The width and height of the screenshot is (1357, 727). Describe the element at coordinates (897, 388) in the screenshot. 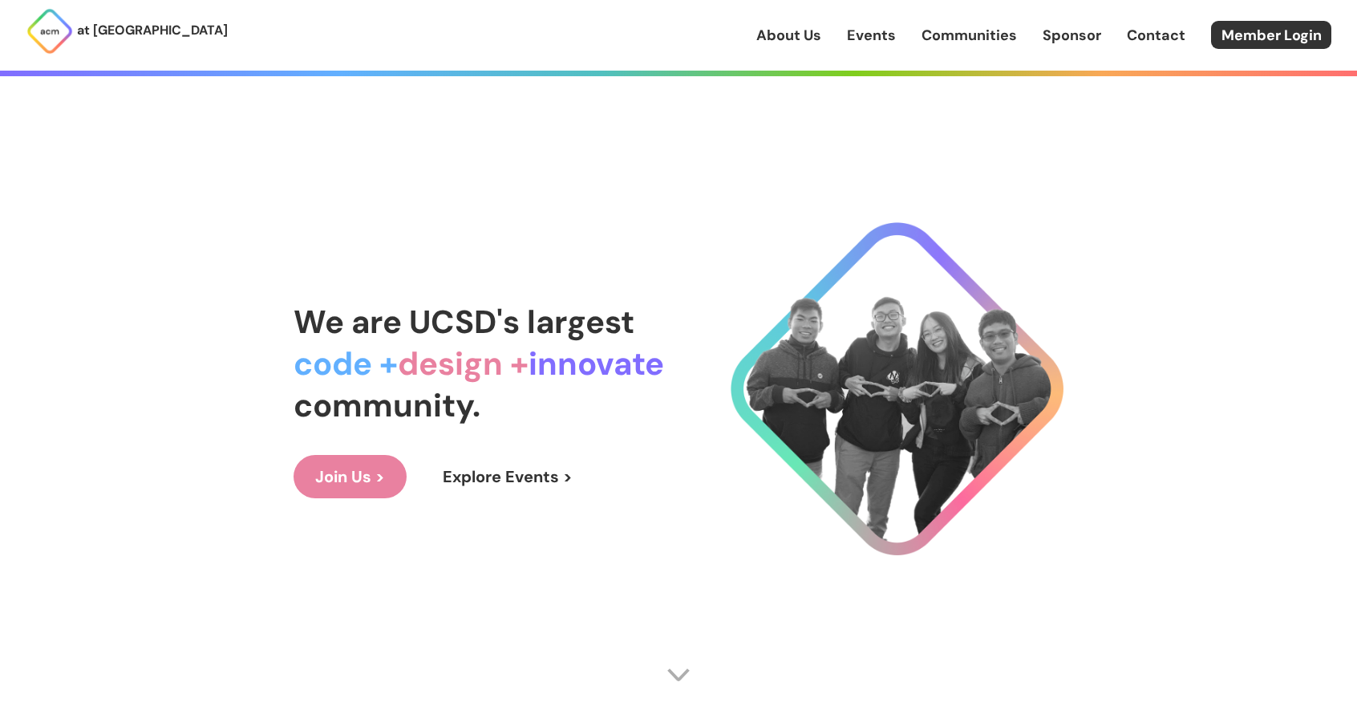

I see `img: Cool Logo` at that location.